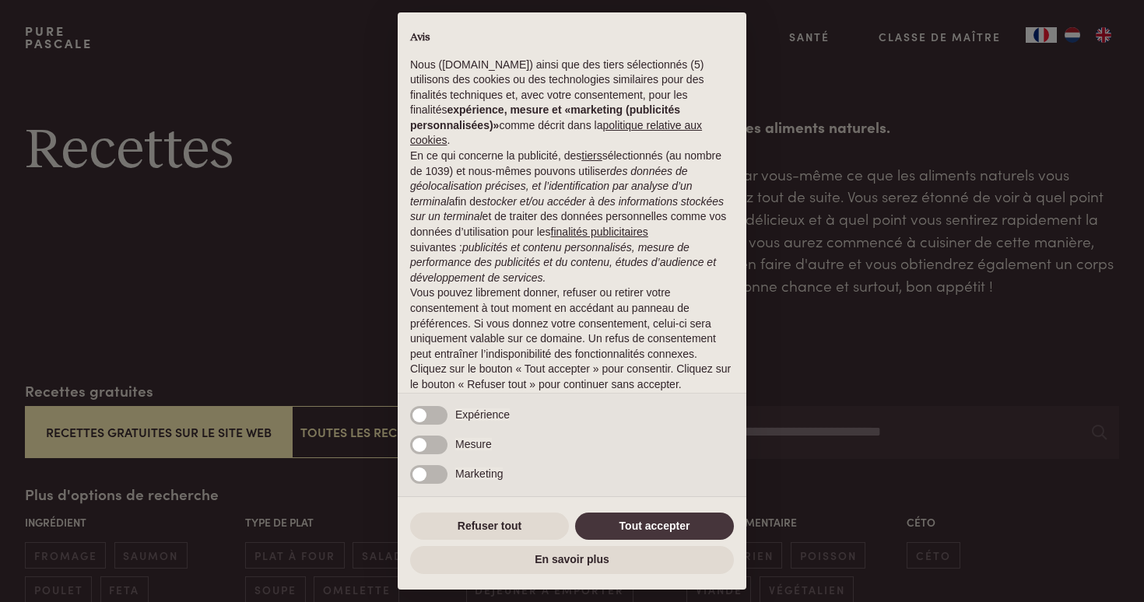 The image size is (1144, 602). Describe the element at coordinates (591, 156) in the screenshot. I see `button: tiers` at that location.